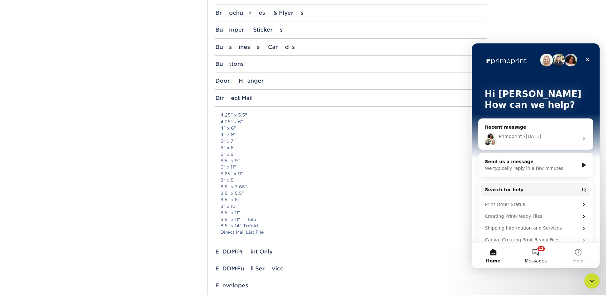 The image size is (606, 295). What do you see at coordinates (75, 17) in the screenshot?
I see `img: Profile image for Natalie` at bounding box center [75, 17].